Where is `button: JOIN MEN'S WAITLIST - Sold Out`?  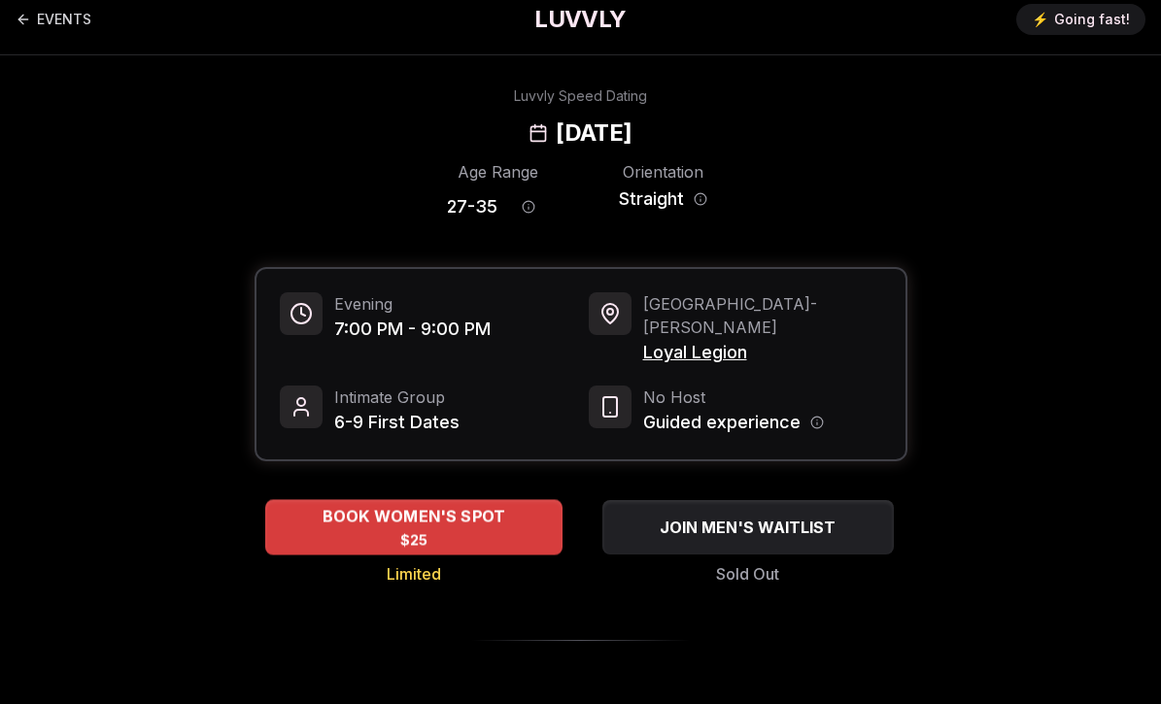 button: JOIN MEN'S WAITLIST - Sold Out is located at coordinates (748, 527).